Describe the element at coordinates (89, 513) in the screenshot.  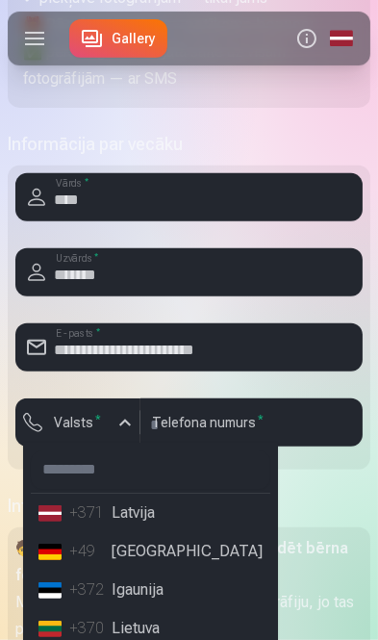
I see `div: +371` at that location.